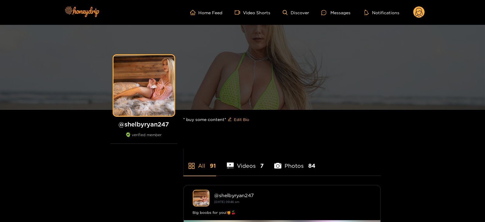 The height and width of the screenshot is (222, 485). What do you see at coordinates (206, 12) in the screenshot?
I see `a: Home Feed` at bounding box center [206, 12].